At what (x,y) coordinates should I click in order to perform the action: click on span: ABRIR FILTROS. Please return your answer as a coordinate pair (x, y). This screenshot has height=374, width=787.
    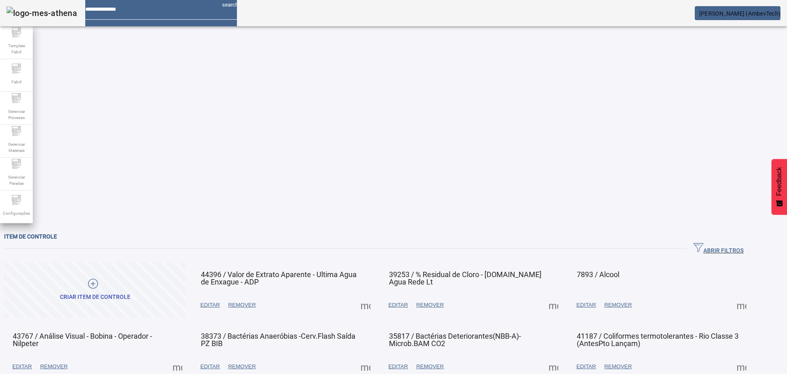
    Looking at the image, I should click on (719, 248).